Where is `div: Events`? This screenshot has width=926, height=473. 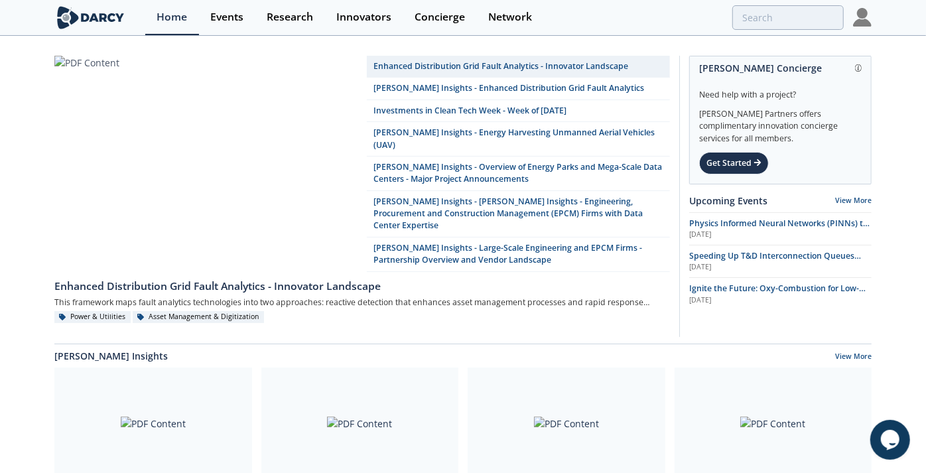
div: Events is located at coordinates (227, 17).